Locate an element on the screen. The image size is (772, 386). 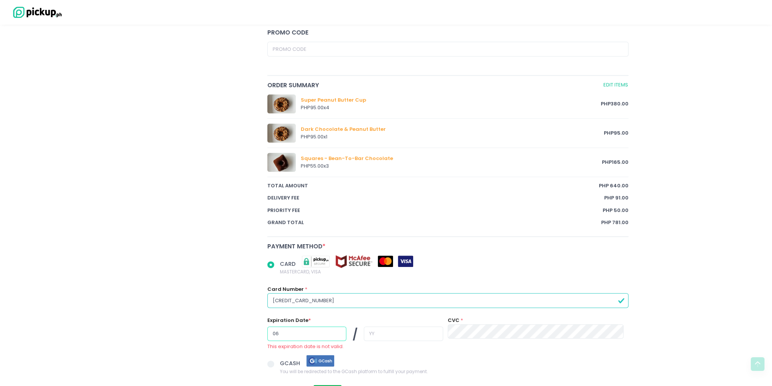
input: Promo Code is located at coordinates (448, 49).